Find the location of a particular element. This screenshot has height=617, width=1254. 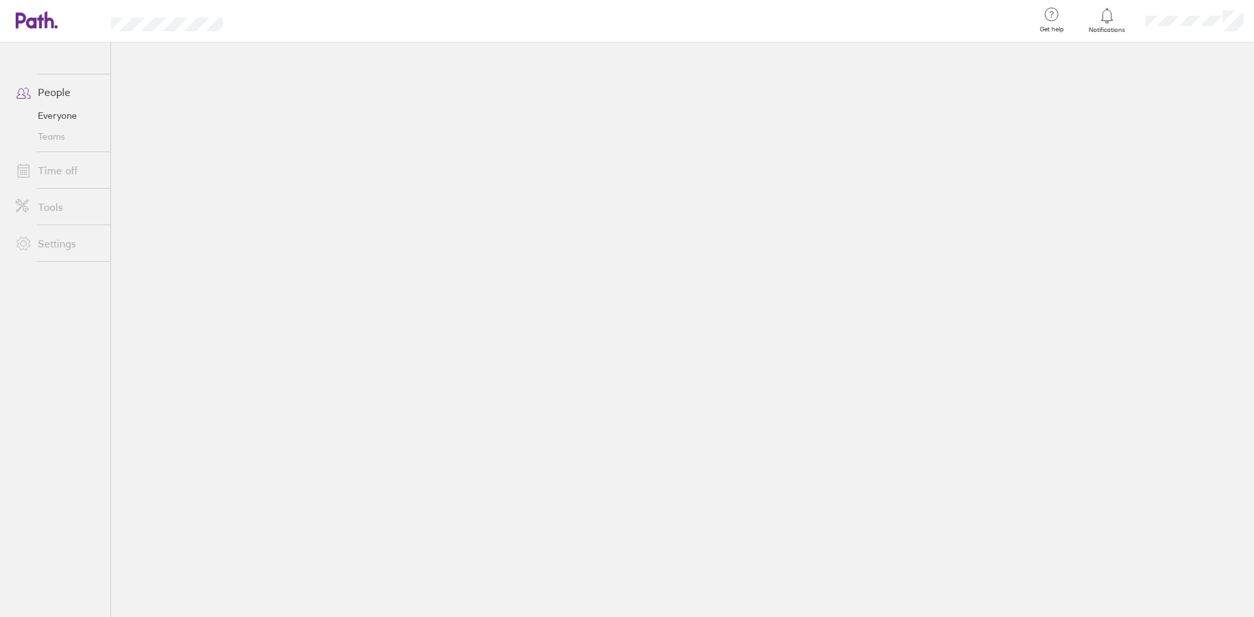

a: Settings is located at coordinates (57, 244).